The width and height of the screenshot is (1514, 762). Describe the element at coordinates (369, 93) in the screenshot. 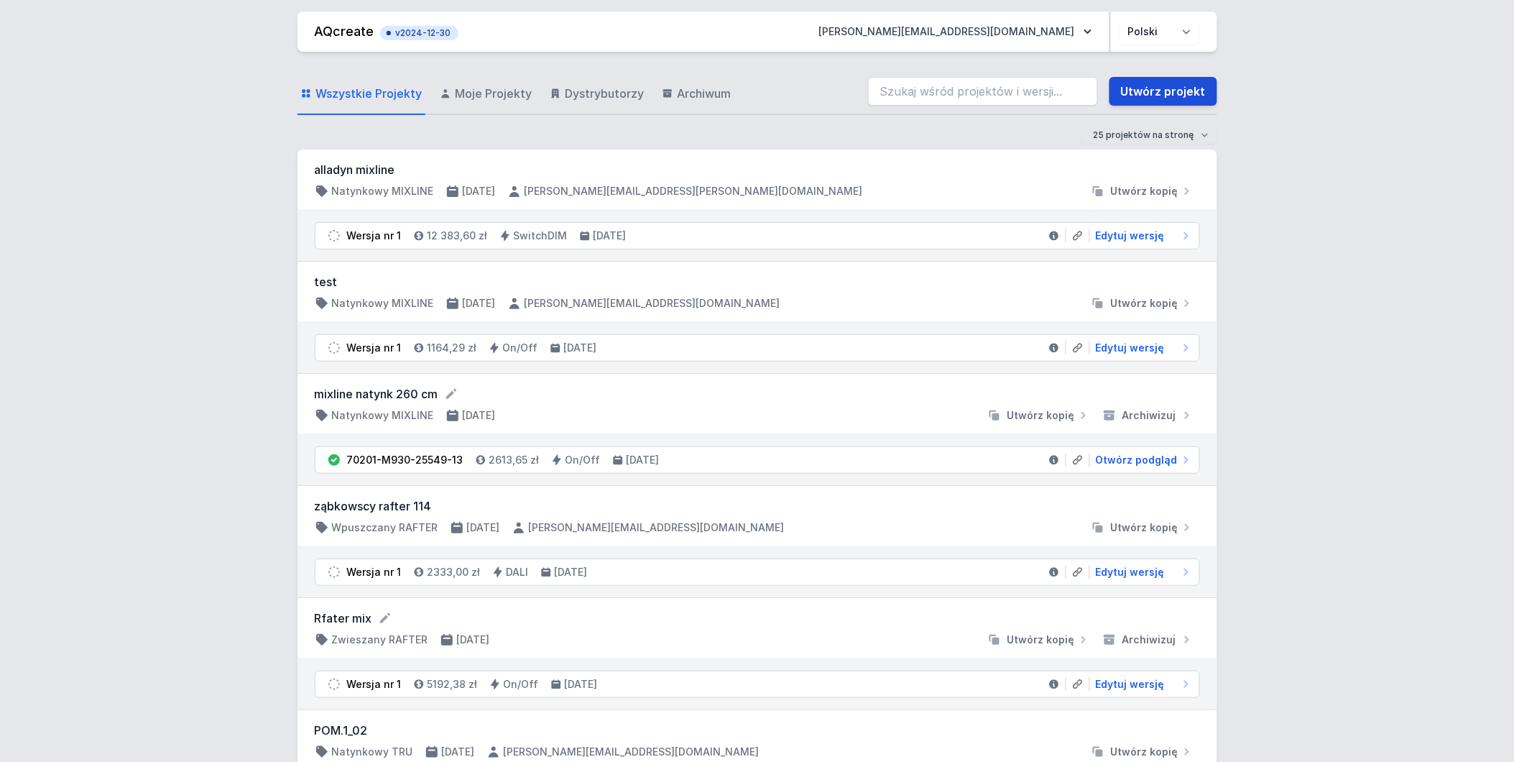

I see `span: Wszystkie Projekty` at that location.